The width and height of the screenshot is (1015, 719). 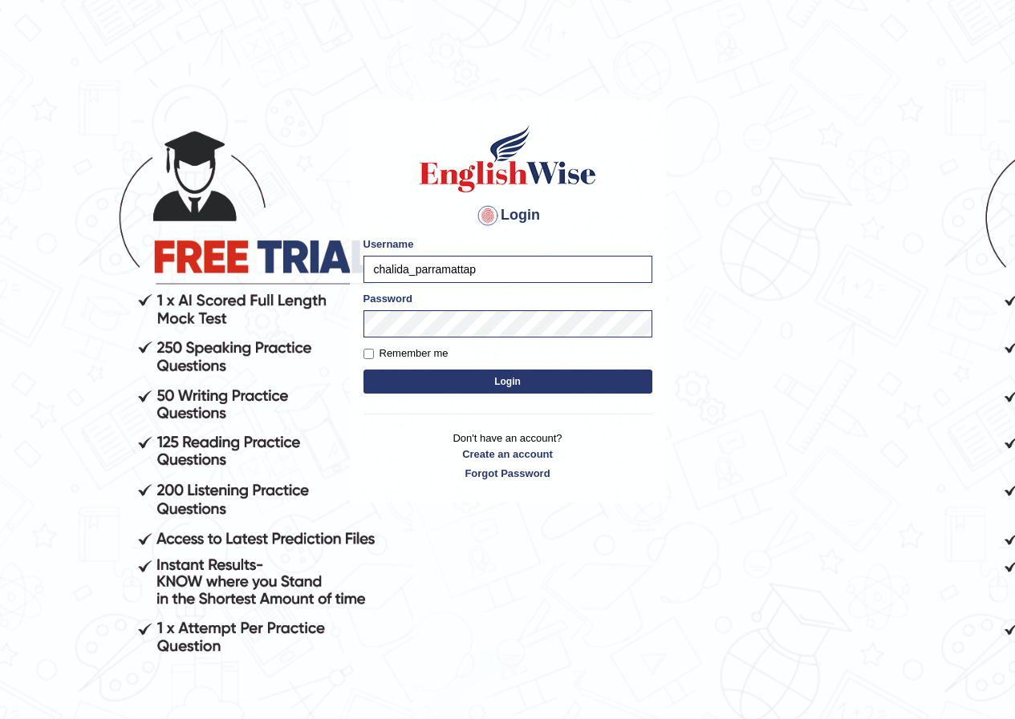 What do you see at coordinates (508, 382) in the screenshot?
I see `button: Login` at bounding box center [508, 382].